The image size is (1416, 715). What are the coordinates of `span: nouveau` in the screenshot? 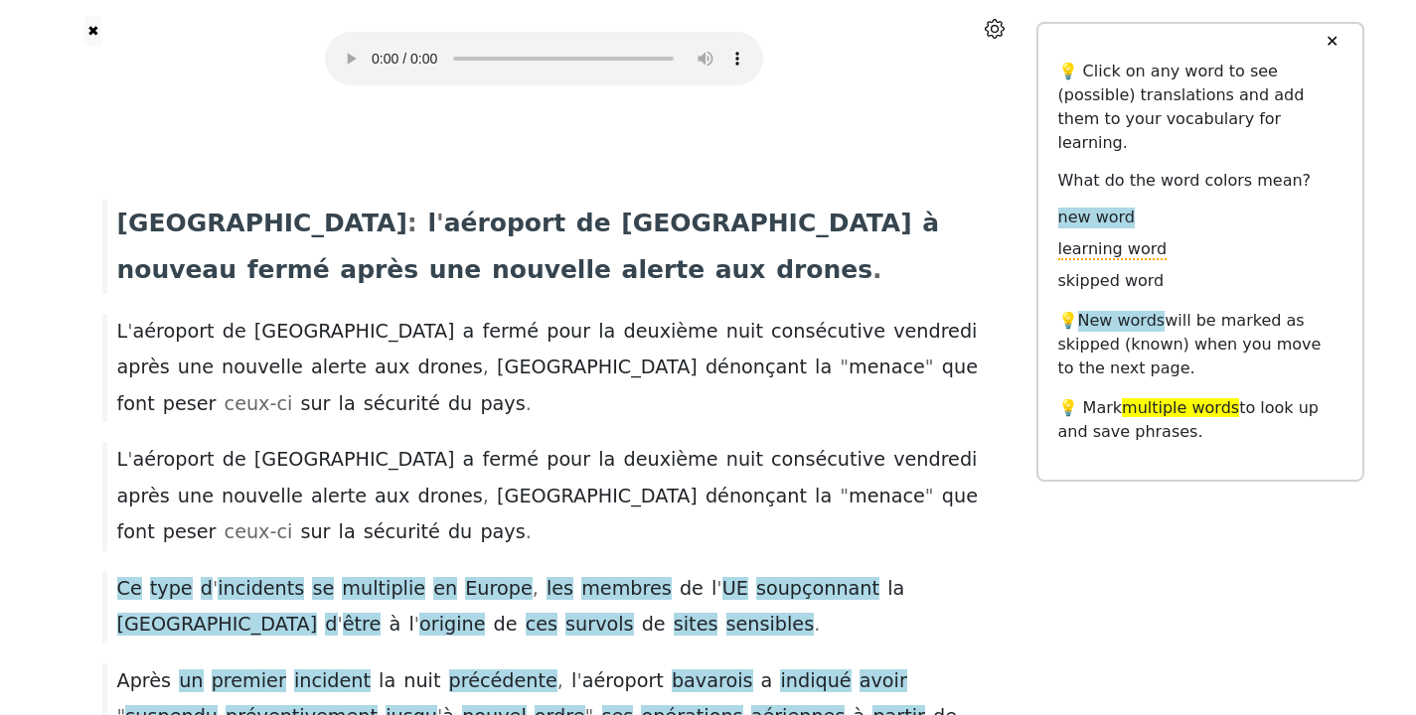 It's located at (177, 269).